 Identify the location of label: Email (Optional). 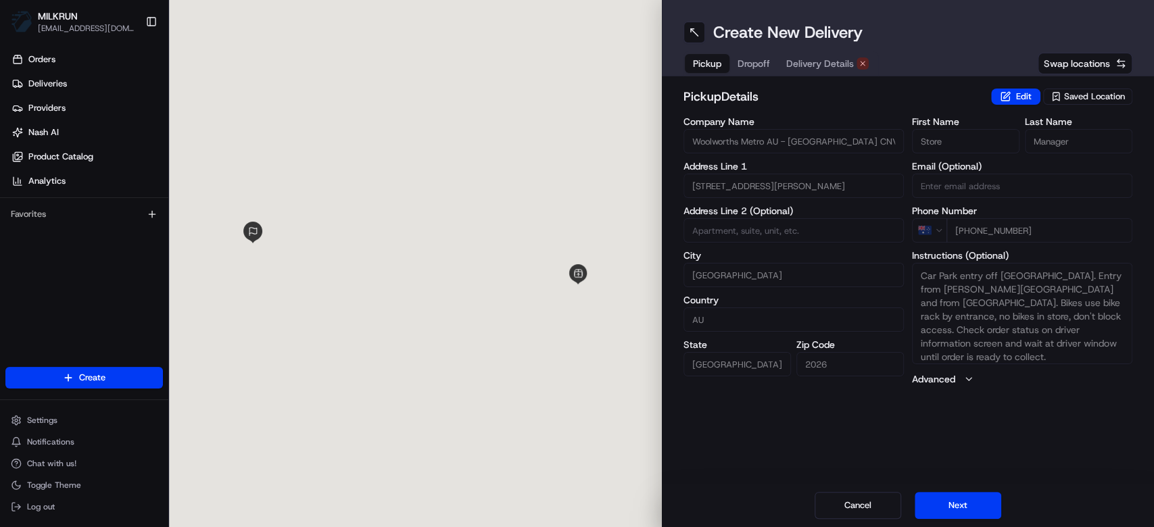
(1022, 166).